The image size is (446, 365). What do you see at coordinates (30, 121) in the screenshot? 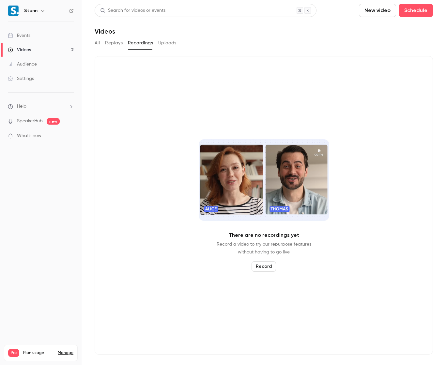
I see `a: SpeakerHub` at bounding box center [30, 121].